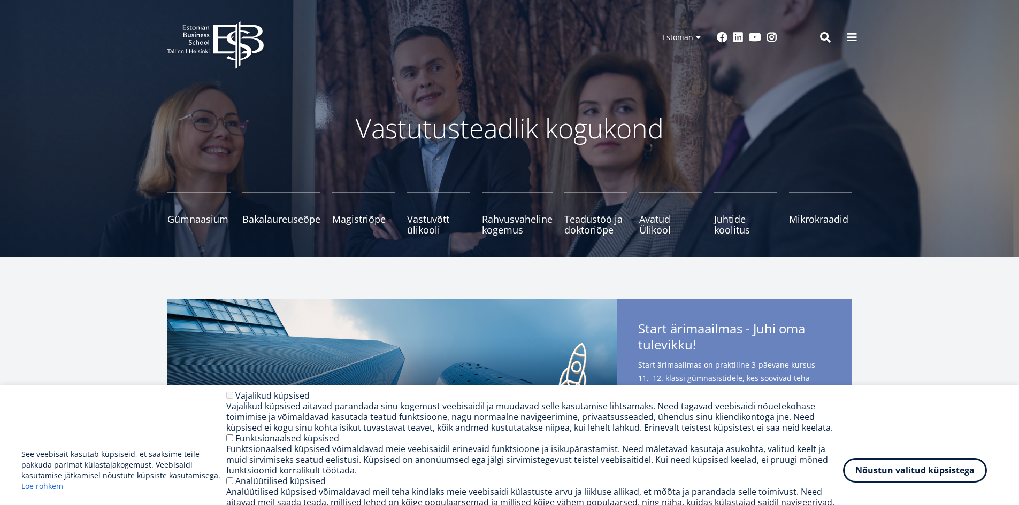  What do you see at coordinates (517, 225) in the screenshot?
I see `span: Rahvusvaheline kogemus` at bounding box center [517, 225].